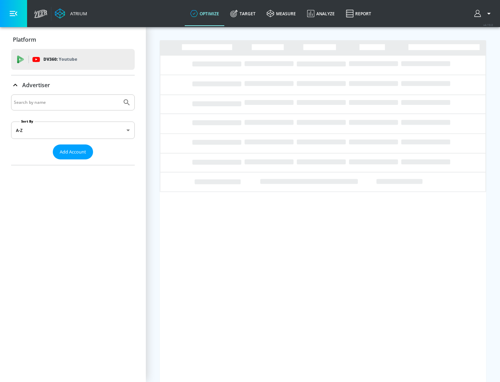 Image resolution: width=500 pixels, height=382 pixels. What do you see at coordinates (243, 14) in the screenshot?
I see `a: Target` at bounding box center [243, 14].